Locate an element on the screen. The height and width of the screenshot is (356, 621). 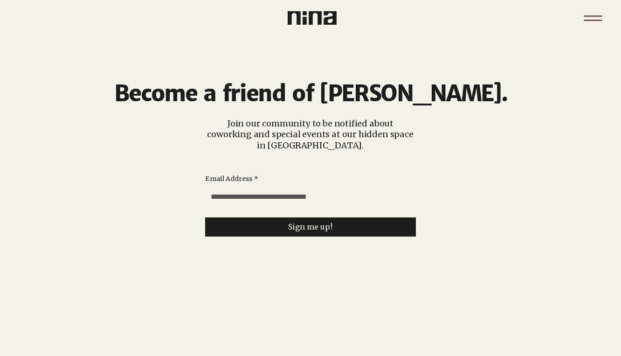
img: Nina Logo CMYK_Charcoal.png is located at coordinates (312, 18).